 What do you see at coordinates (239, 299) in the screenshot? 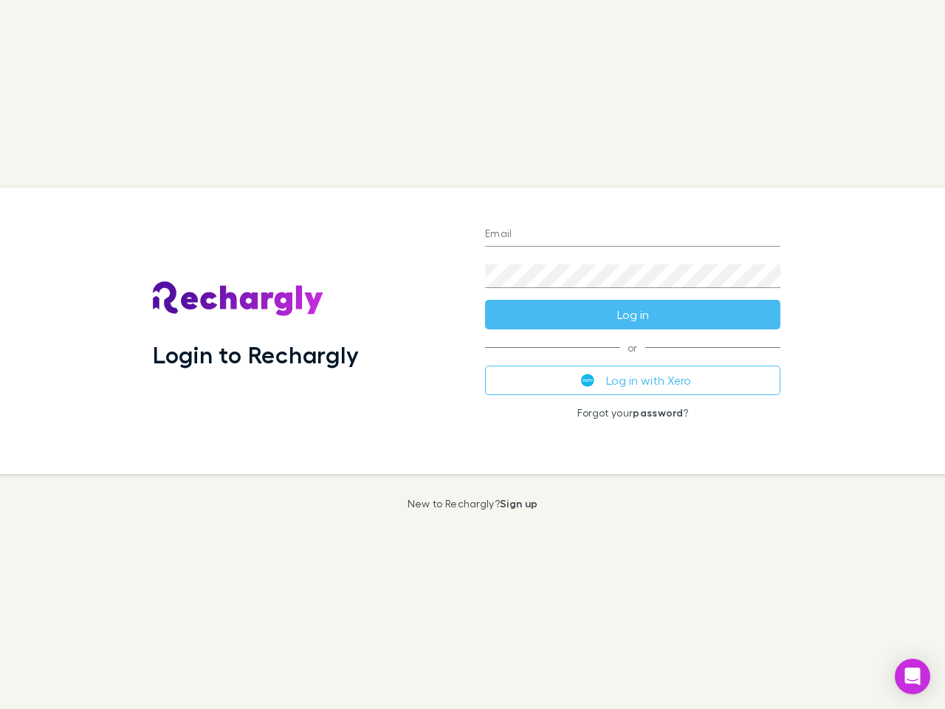
I see `img: Rechargly's Logo` at bounding box center [239, 299].